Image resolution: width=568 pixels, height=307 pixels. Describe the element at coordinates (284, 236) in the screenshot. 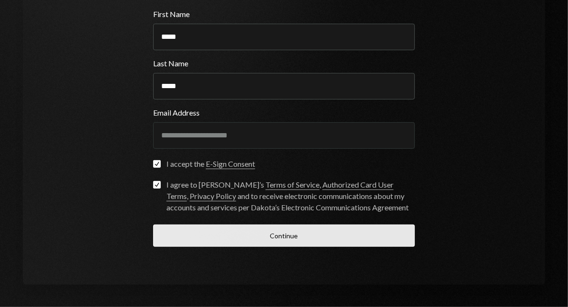

I see `button: Continue` at that location.